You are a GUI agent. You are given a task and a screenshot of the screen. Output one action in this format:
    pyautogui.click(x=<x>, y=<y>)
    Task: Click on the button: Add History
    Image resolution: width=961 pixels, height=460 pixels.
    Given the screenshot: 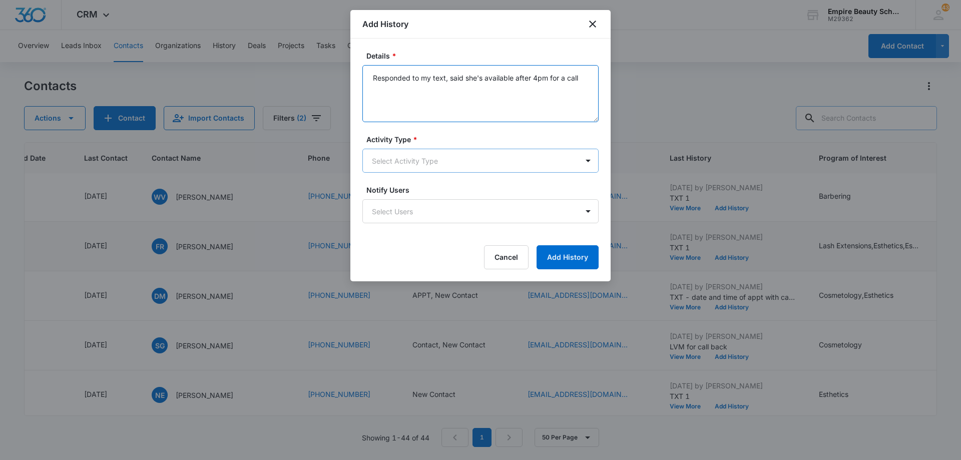 What is the action you would take?
    pyautogui.click(x=568, y=257)
    